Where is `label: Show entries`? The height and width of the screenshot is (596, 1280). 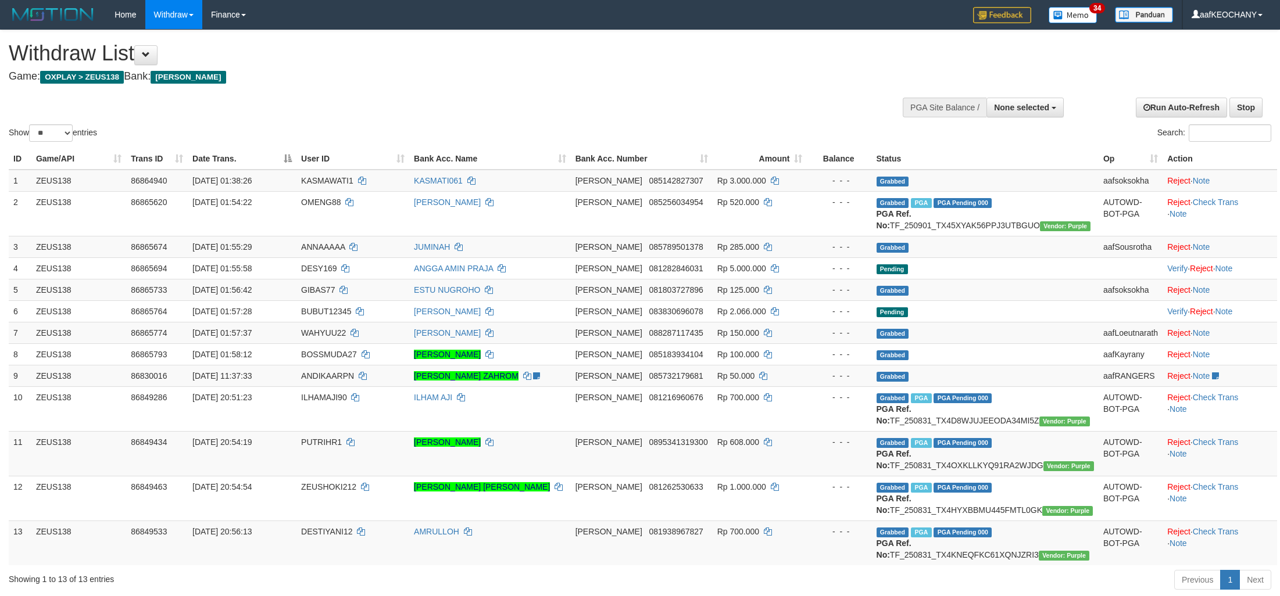
label: Show entries is located at coordinates (53, 133).